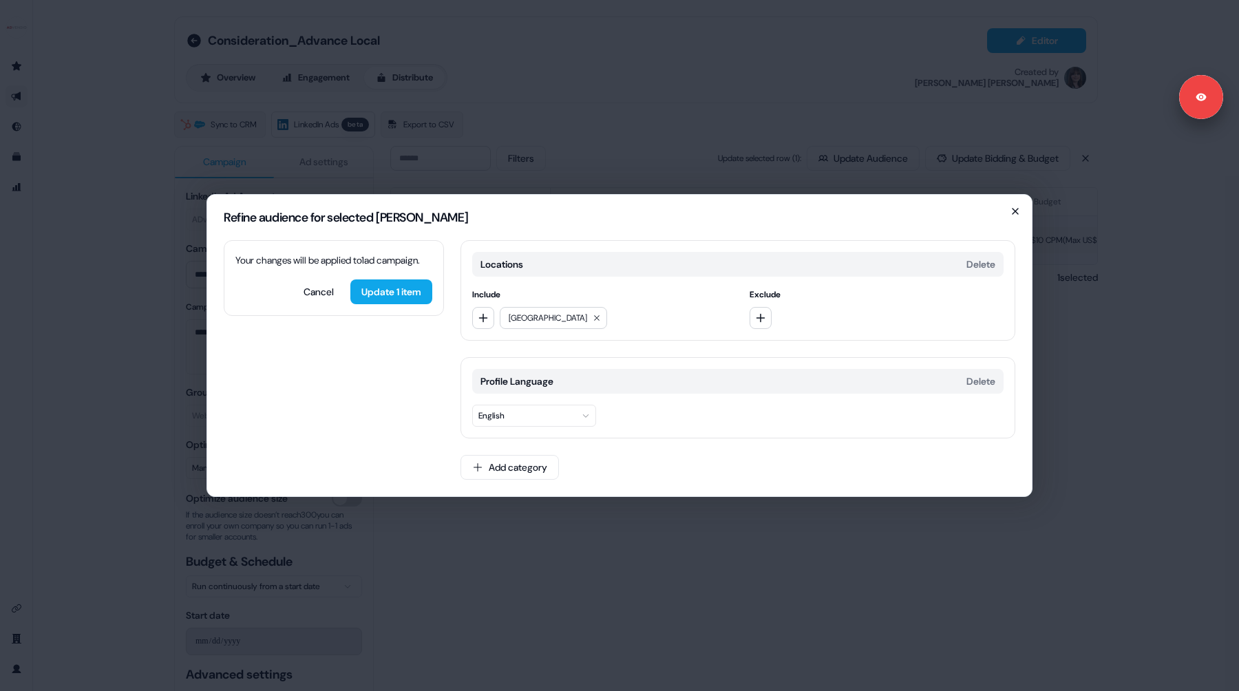 The height and width of the screenshot is (691, 1239). Describe the element at coordinates (517, 381) in the screenshot. I see `span: Profile Language` at that location.